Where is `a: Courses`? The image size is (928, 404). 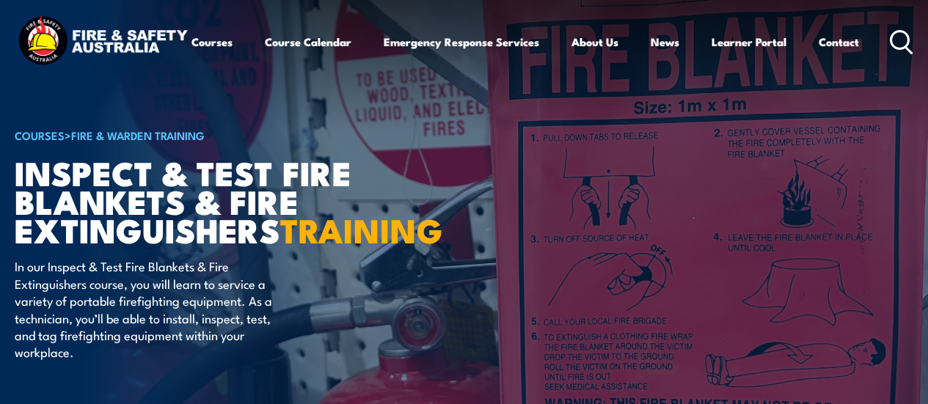 a: Courses is located at coordinates (212, 42).